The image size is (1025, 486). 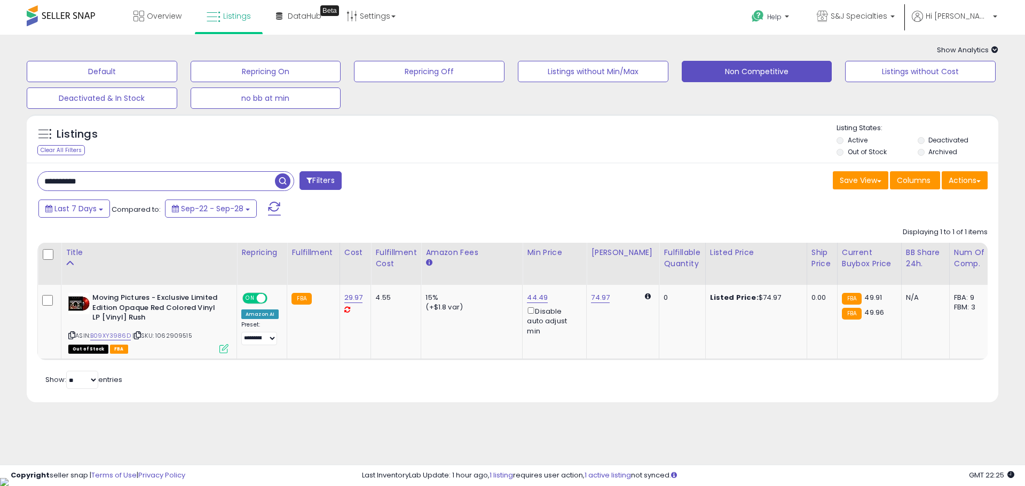 What do you see at coordinates (820, 298) in the screenshot?
I see `div: 0.00` at bounding box center [820, 298].